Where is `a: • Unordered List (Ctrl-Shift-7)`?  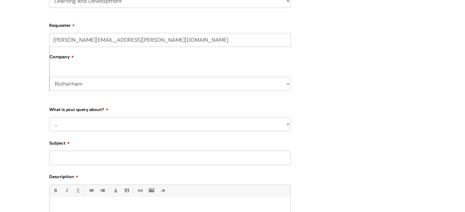 a: • Unordered List (Ctrl-Shift-7) is located at coordinates (91, 191).